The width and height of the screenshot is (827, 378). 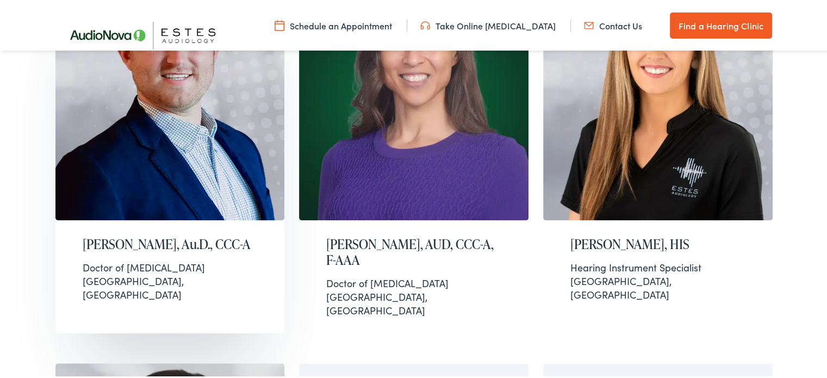 What do you see at coordinates (721, 24) in the screenshot?
I see `a: Find a Hearing Clinic` at bounding box center [721, 24].